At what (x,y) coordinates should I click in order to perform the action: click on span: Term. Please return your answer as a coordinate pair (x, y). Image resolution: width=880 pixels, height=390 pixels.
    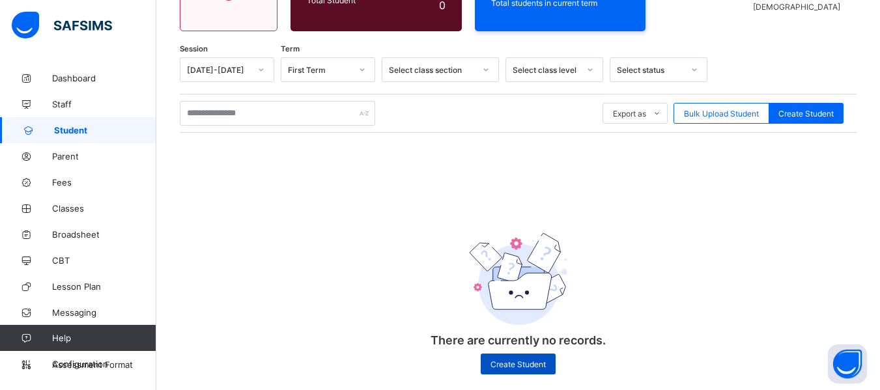
    Looking at the image, I should click on (290, 49).